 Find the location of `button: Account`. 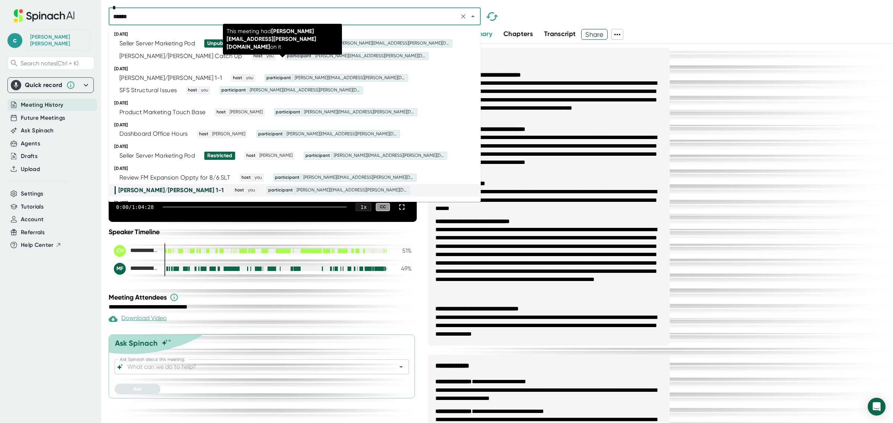

button: Account is located at coordinates (32, 220).